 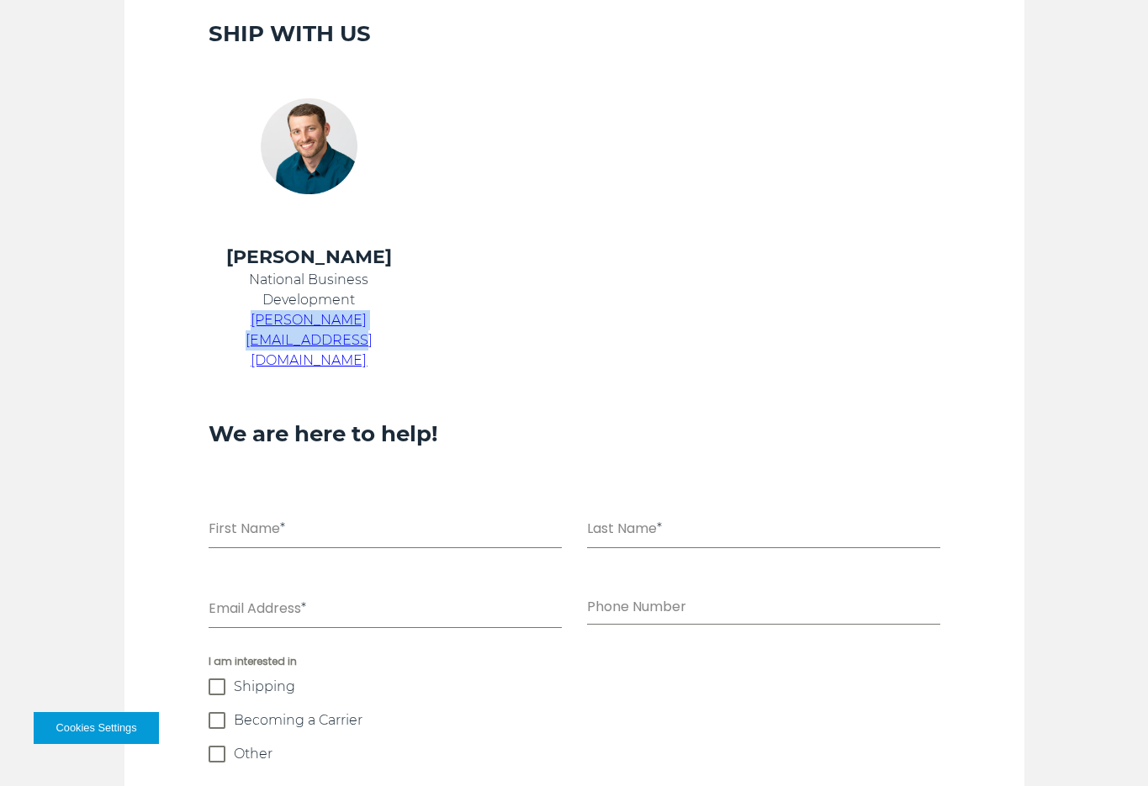 What do you see at coordinates (574, 754) in the screenshot?
I see `label: Other` at bounding box center [574, 754].